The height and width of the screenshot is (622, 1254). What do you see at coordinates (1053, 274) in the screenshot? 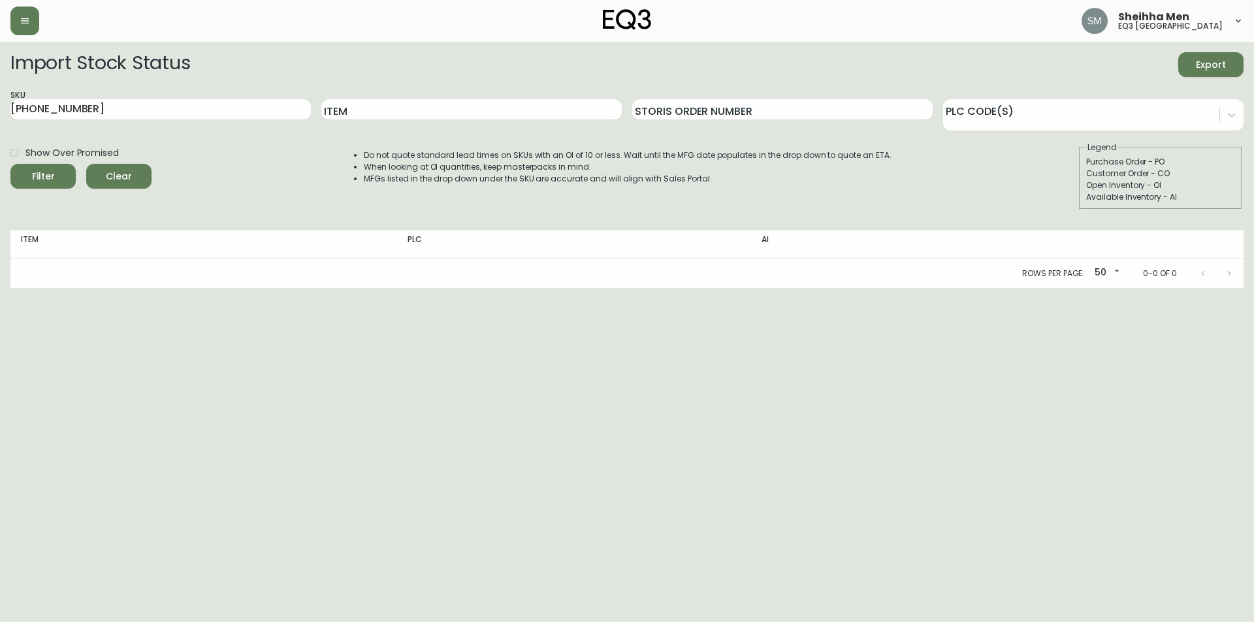
I see `p: Rows per page:` at bounding box center [1053, 274].